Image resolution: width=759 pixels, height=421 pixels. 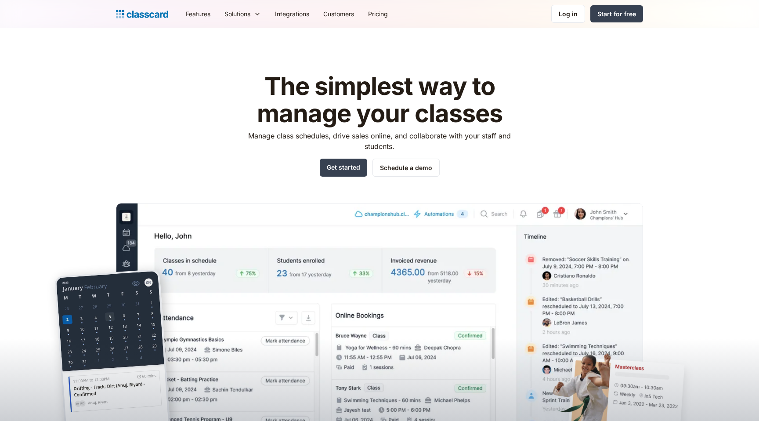 What do you see at coordinates (379, 100) in the screenshot?
I see `h1: The simplest way to manage your classes` at bounding box center [379, 100].